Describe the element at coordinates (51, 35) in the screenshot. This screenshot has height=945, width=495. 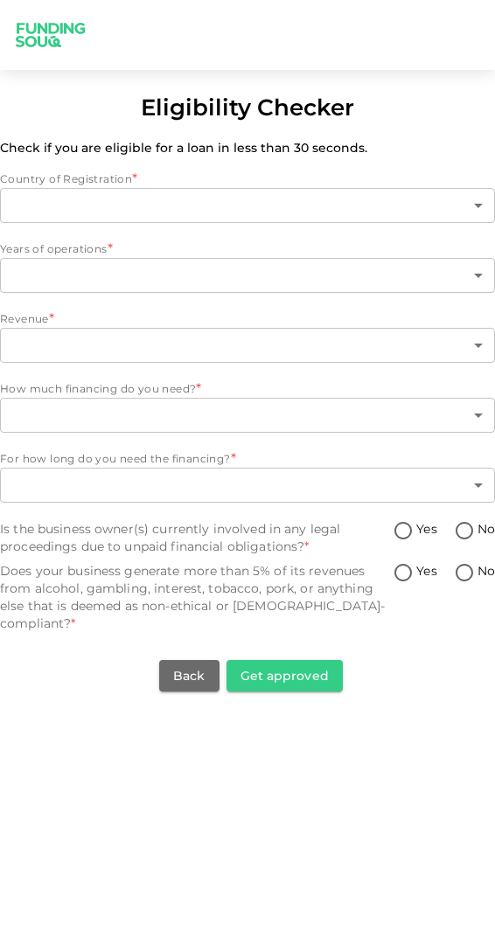
I see `img: logo` at that location.